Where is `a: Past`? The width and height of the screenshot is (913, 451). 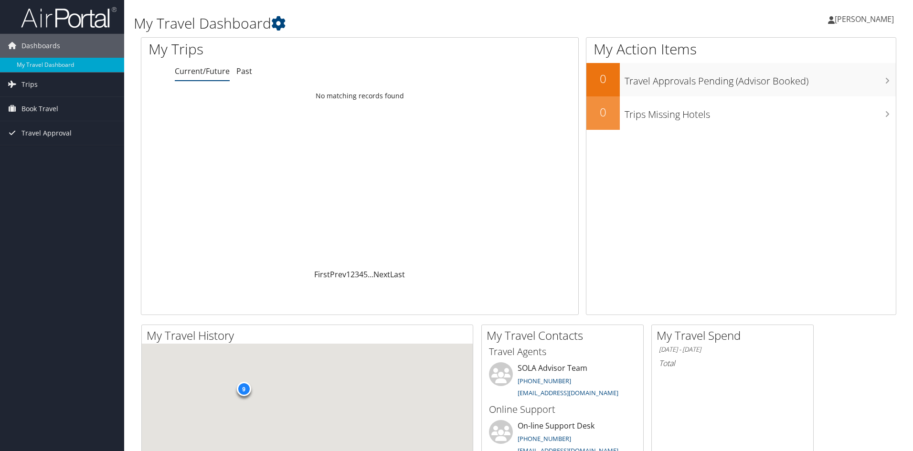 a: Past is located at coordinates (244, 71).